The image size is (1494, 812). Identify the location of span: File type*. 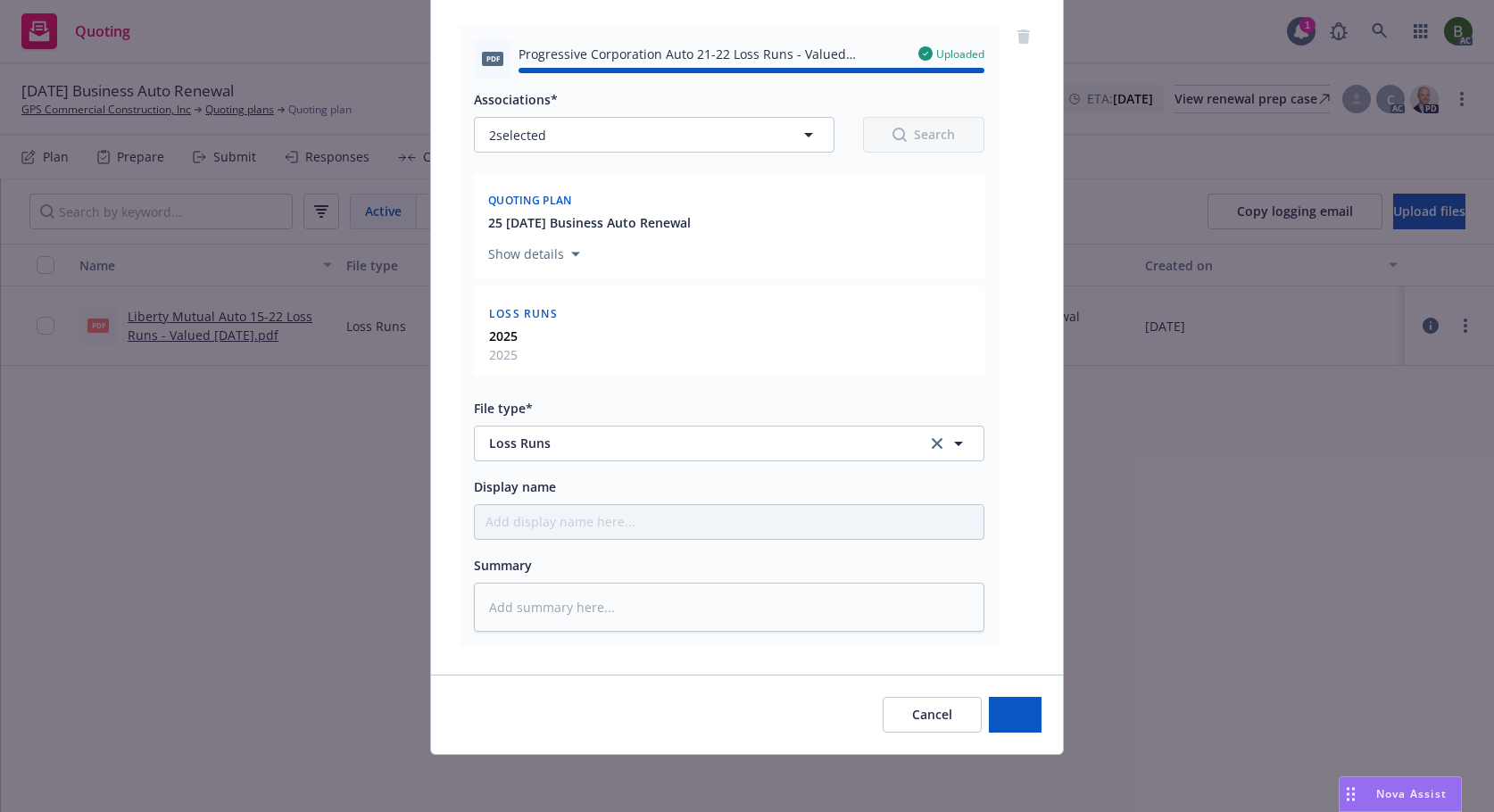
(503, 408).